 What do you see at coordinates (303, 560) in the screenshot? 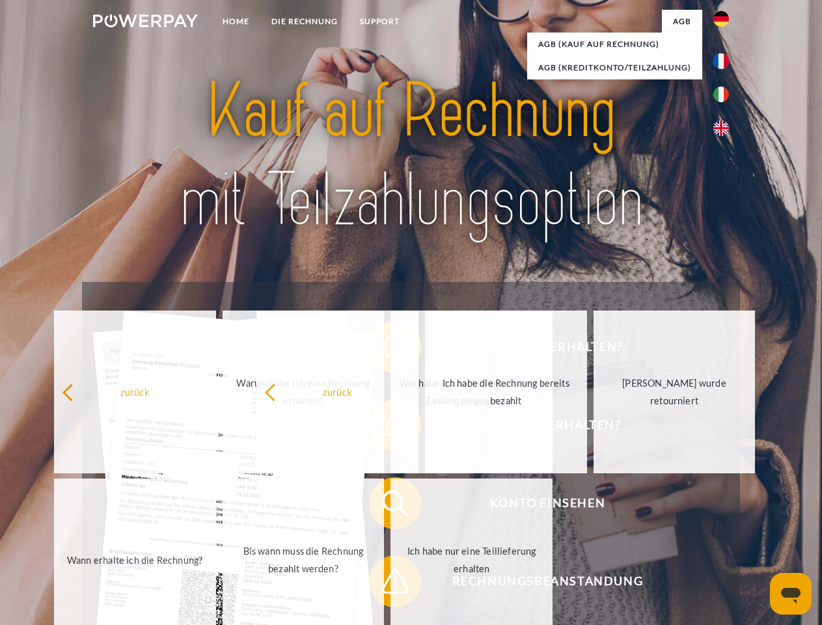
I see `div: Bis wann muss die Rechnung bezahlt werden?` at bounding box center [303, 560].